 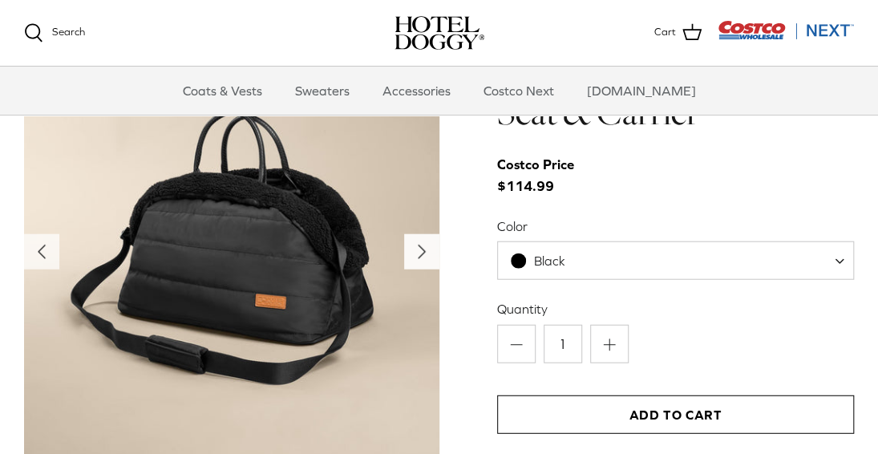 I want to click on a: Visit Costco Next, so click(x=785, y=36).